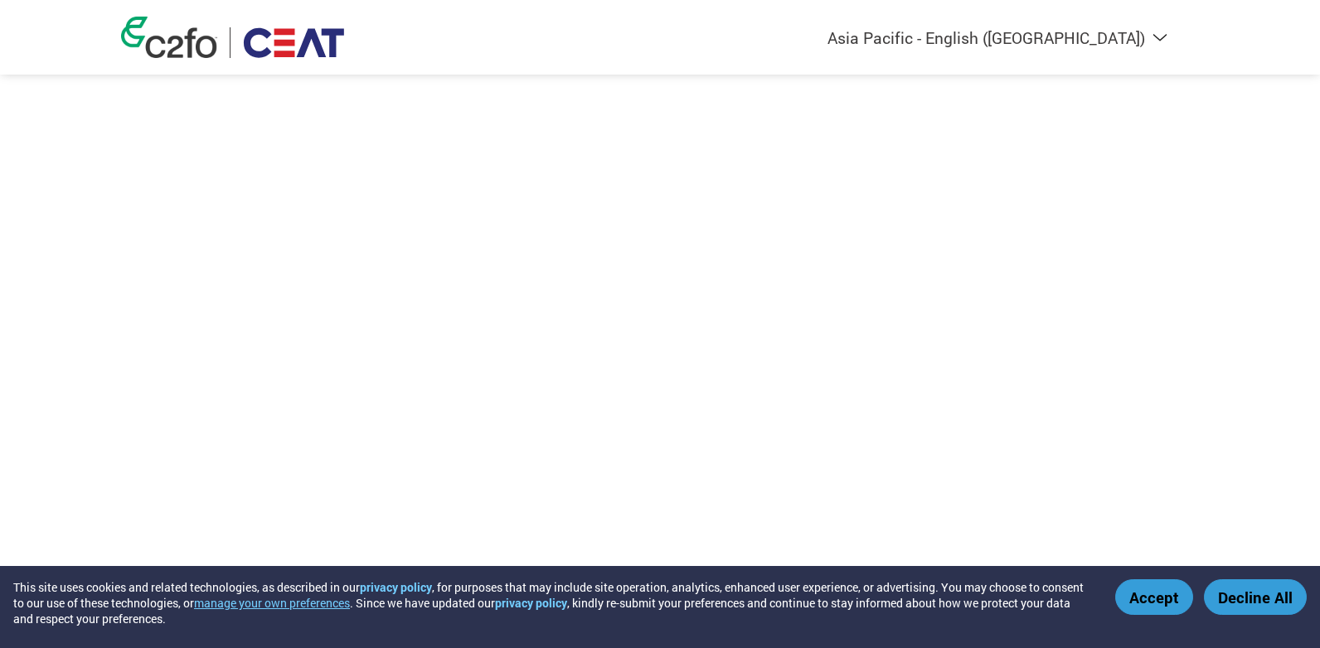 Image resolution: width=1320 pixels, height=648 pixels. I want to click on button: Decline All, so click(1255, 597).